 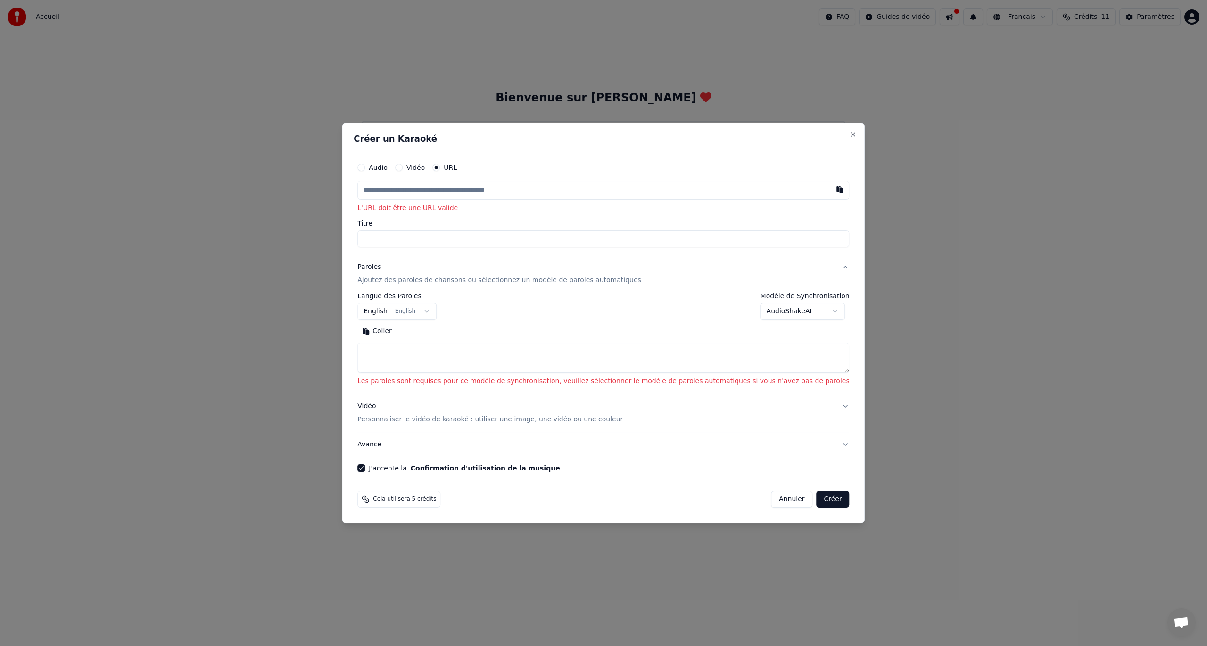 I want to click on p: Ajoutez des paroles de chansons ou sélectionnez un modèle de paroles automatiques, so click(x=499, y=281).